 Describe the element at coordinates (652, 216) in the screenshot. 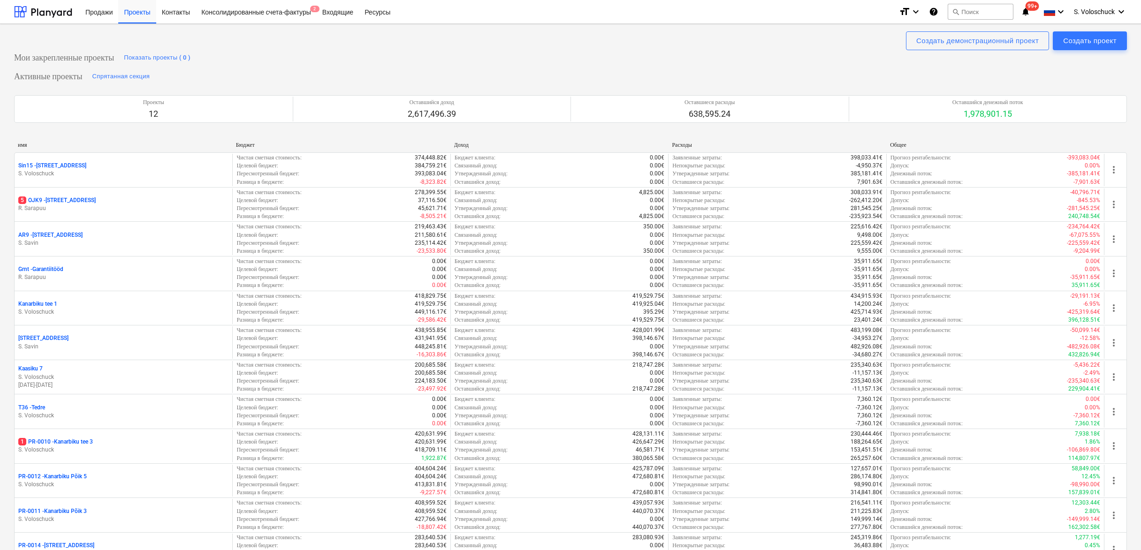

I see `p: 4,825.00€` at that location.